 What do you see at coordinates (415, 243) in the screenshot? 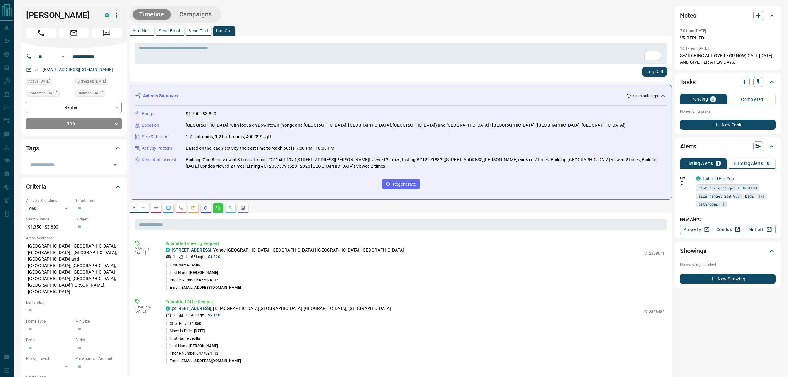
I see `p: Submitted Viewing Request` at bounding box center [415, 243].